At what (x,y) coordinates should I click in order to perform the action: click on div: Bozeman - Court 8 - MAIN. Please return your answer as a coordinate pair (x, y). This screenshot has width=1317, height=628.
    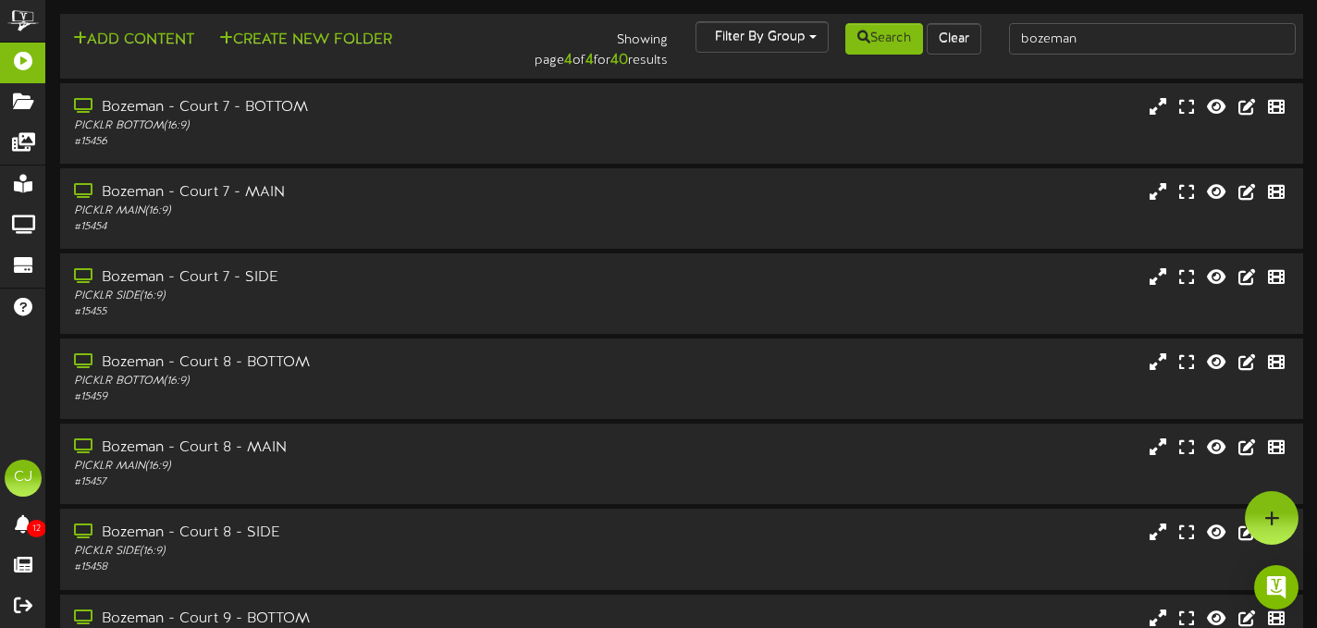
    Looking at the image, I should click on (319, 448).